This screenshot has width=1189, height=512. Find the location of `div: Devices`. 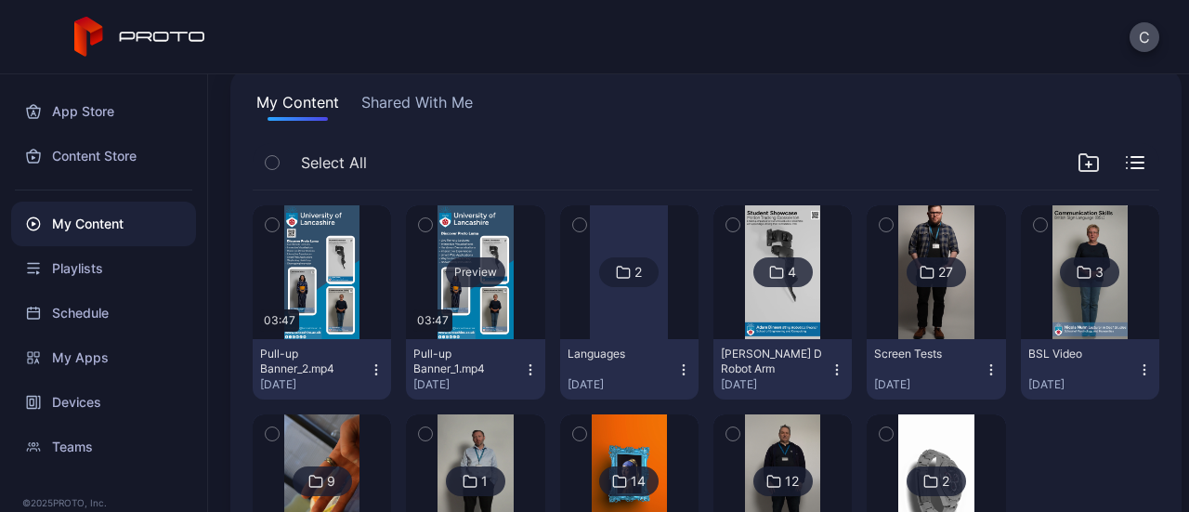

div: Devices is located at coordinates (103, 402).